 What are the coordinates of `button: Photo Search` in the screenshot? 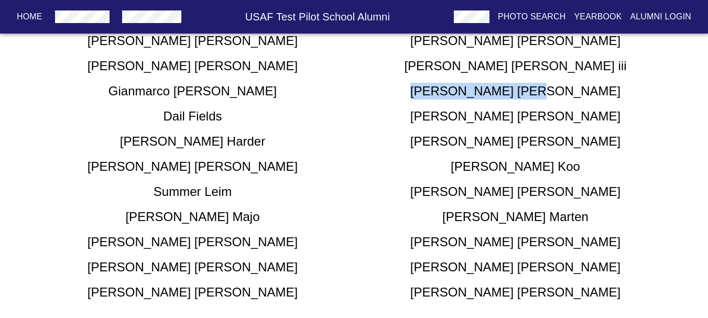 It's located at (532, 17).